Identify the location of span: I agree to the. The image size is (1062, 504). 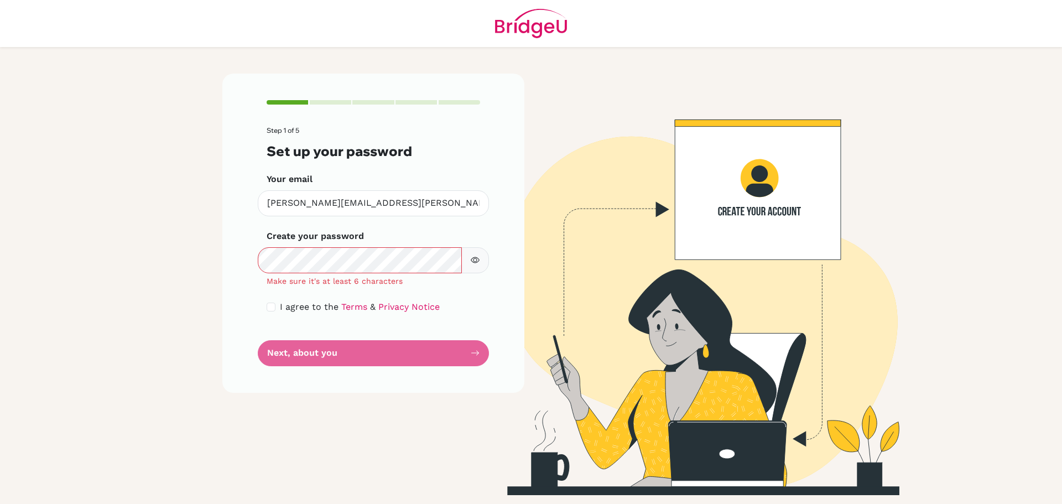
(309, 306).